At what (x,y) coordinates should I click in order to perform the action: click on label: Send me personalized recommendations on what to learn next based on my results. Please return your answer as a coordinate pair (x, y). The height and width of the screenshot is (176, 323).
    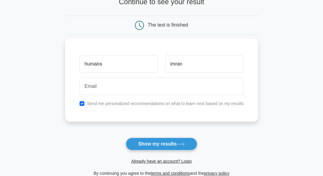
    Looking at the image, I should click on (166, 104).